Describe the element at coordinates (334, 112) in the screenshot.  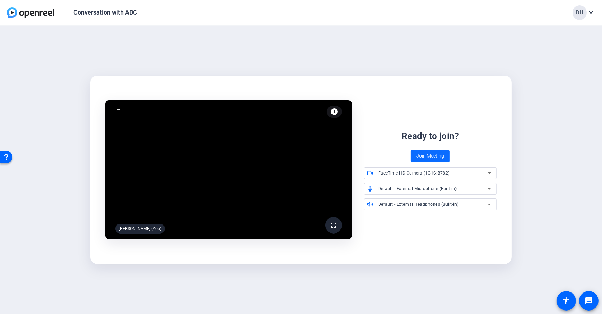
I see `mat-icon: info` at that location.